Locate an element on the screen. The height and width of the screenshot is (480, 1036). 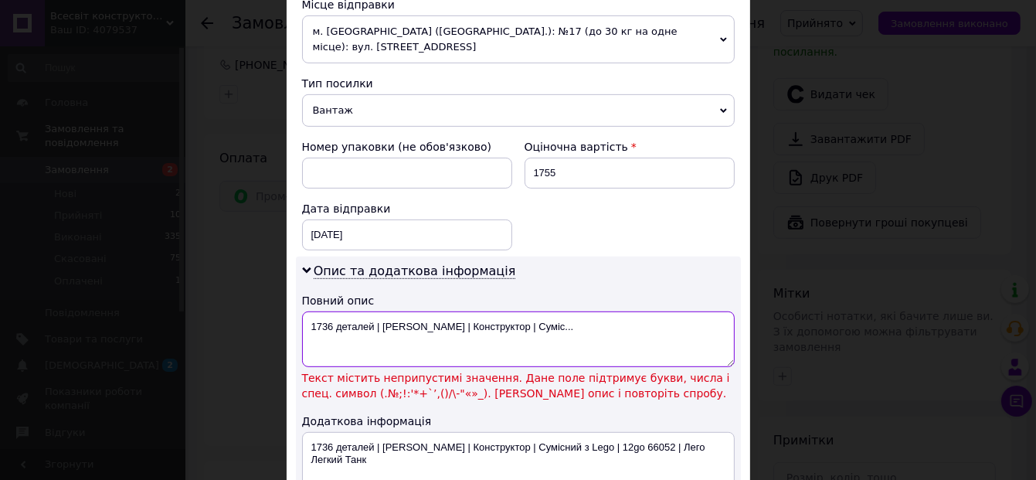
span: Вантаж is located at coordinates (518, 110).